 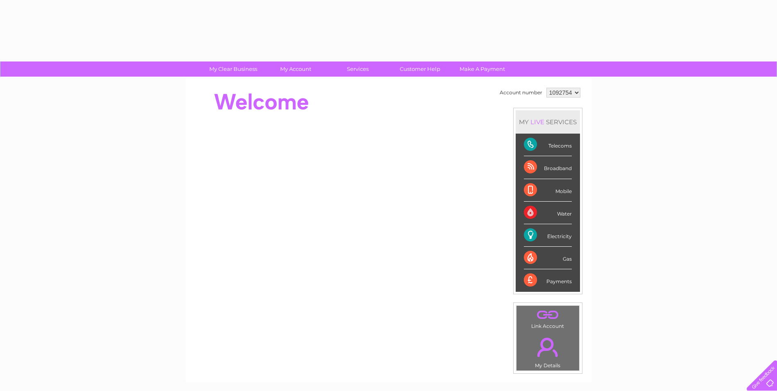 What do you see at coordinates (521, 93) in the screenshot?
I see `td: Account number` at bounding box center [521, 93].